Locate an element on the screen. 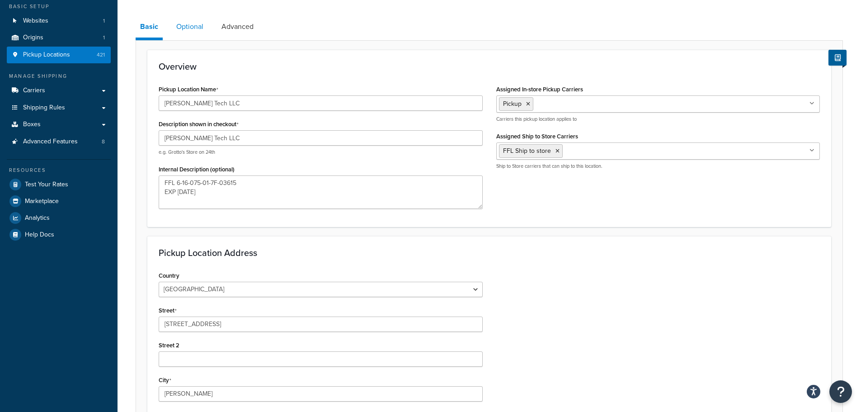  a: Advanced Features8 is located at coordinates (59, 141).